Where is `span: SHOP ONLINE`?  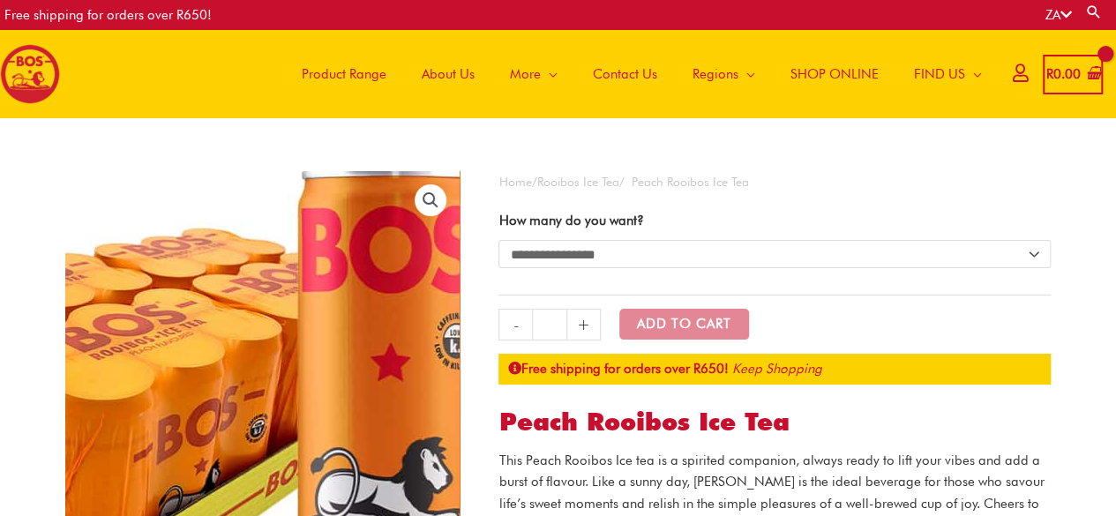 span: SHOP ONLINE is located at coordinates (835, 74).